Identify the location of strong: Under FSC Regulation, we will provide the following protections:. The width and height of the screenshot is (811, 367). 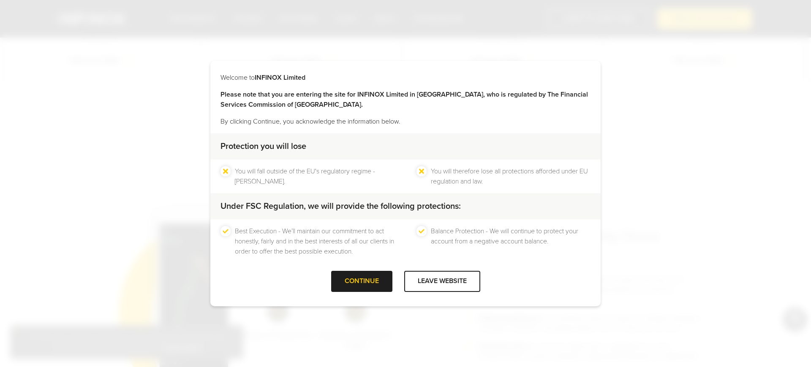
(340, 206).